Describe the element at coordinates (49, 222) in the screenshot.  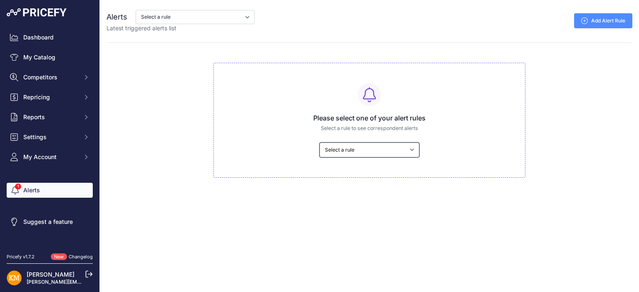
I see `a: Suggest a feature` at that location.